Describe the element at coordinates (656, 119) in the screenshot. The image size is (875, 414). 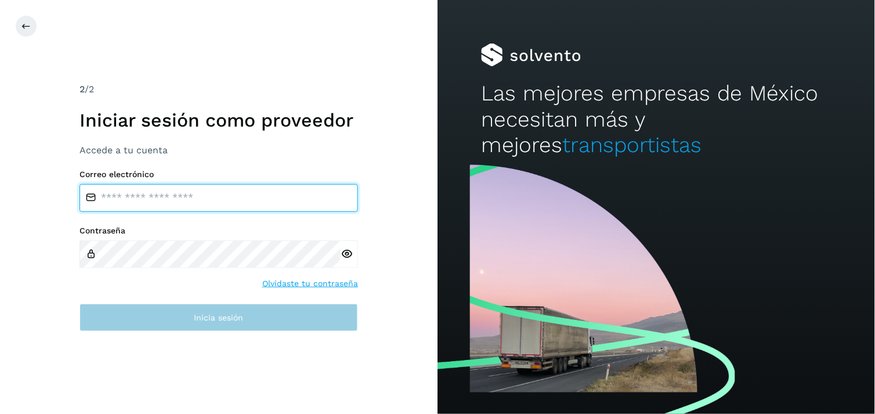
I see `h2: Las mejores empresas de México necesitan más y mejores` at that location.